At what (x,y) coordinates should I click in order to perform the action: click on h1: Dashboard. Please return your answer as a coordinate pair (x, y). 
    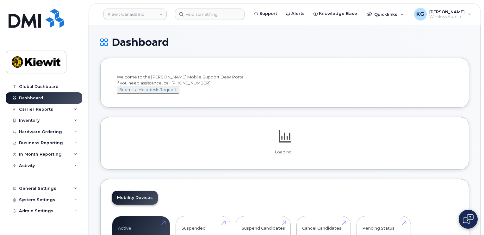
    Looking at the image, I should click on (285, 42).